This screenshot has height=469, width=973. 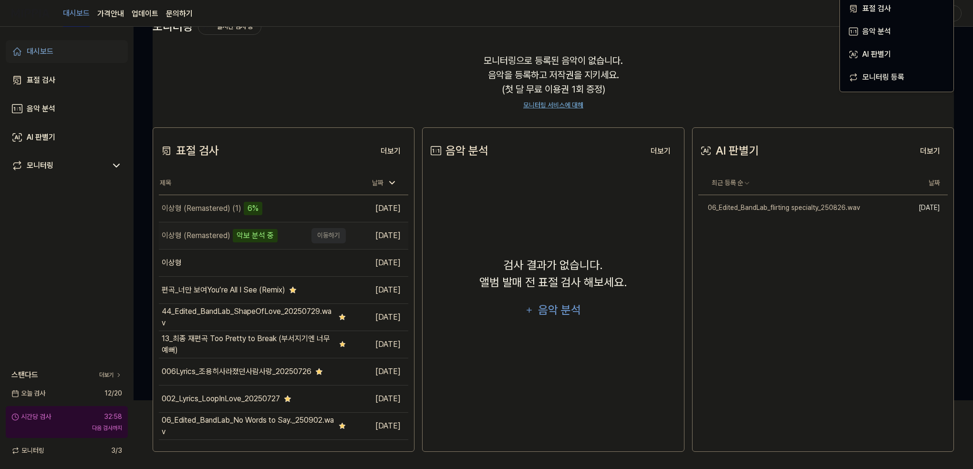 I want to click on div: 모니터링으로 등록된 음악이 없습니다. 음악을 등록하고 저작권을 지키세요. (첫 달 무료 이용권 1회 증정), so click(x=553, y=82).